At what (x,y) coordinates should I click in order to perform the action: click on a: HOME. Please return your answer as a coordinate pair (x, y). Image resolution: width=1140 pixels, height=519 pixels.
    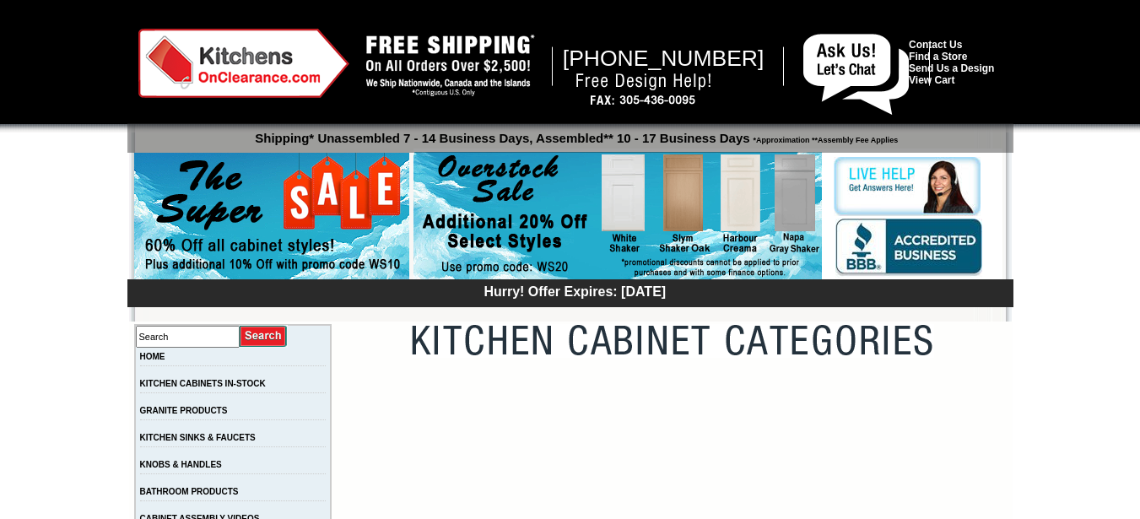
    Looking at the image, I should click on (153, 356).